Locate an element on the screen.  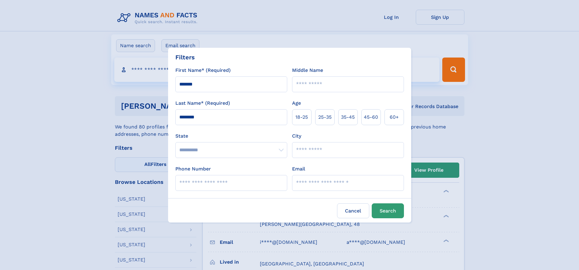
span: 25‑35 is located at coordinates (325, 117).